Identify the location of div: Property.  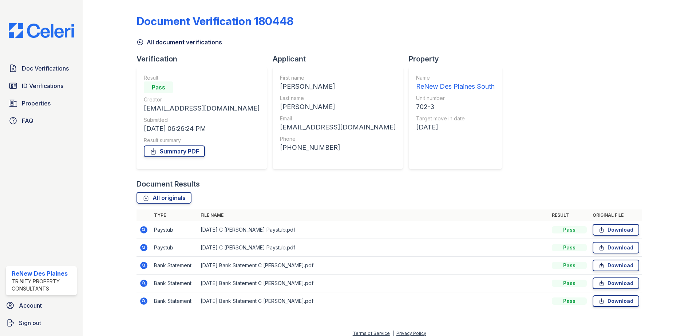
(458, 59).